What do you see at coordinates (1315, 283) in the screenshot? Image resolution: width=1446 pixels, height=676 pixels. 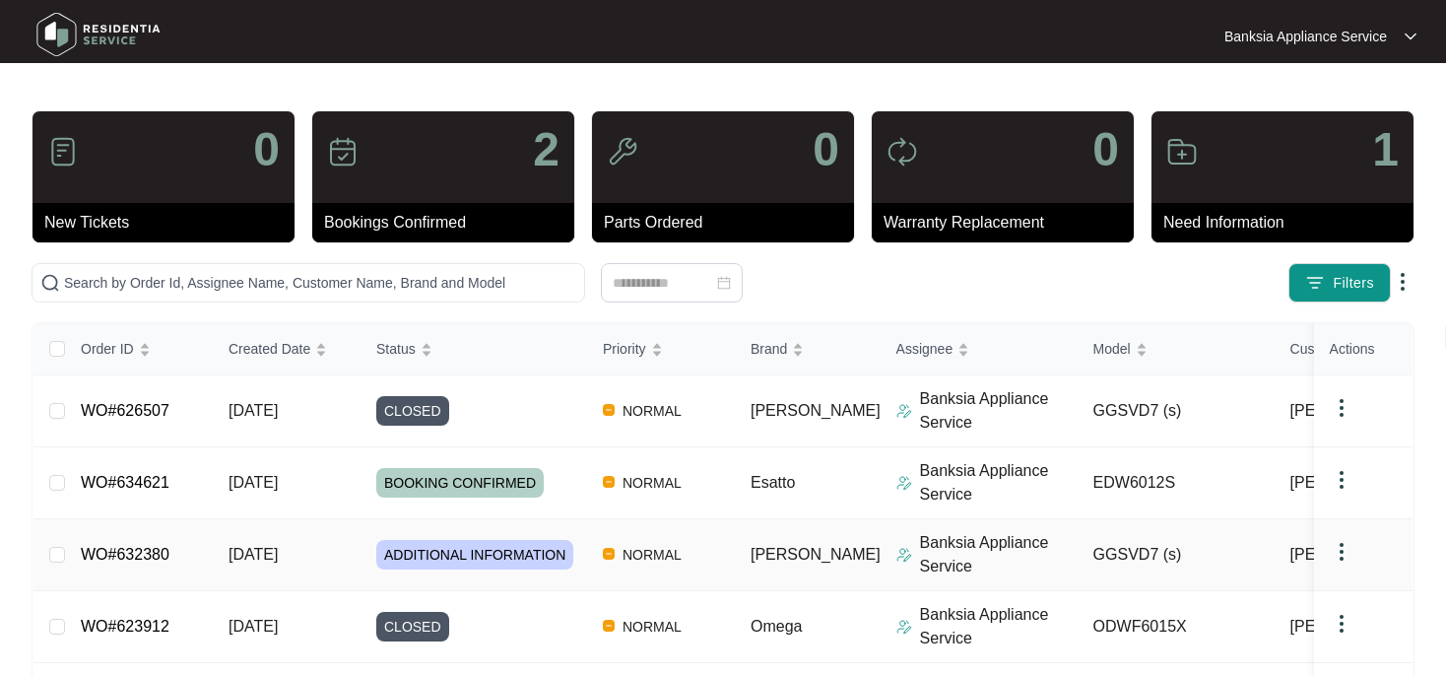 I see `img: filter icon` at bounding box center [1315, 283].